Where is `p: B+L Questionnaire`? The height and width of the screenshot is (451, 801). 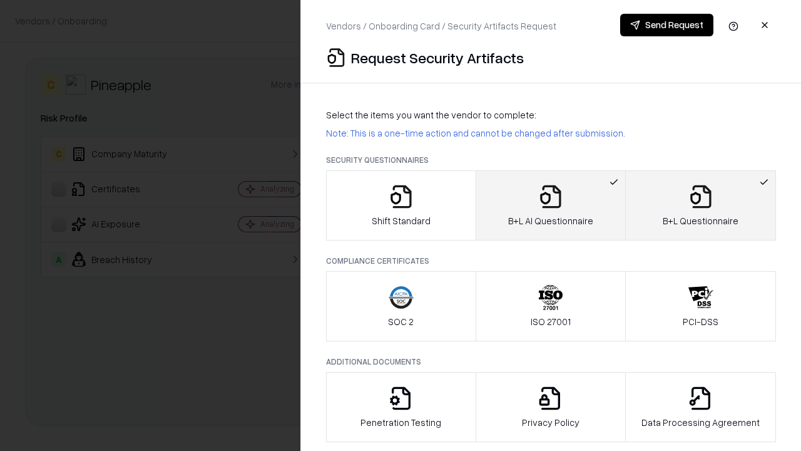
p: B+L Questionnaire is located at coordinates (701, 220).